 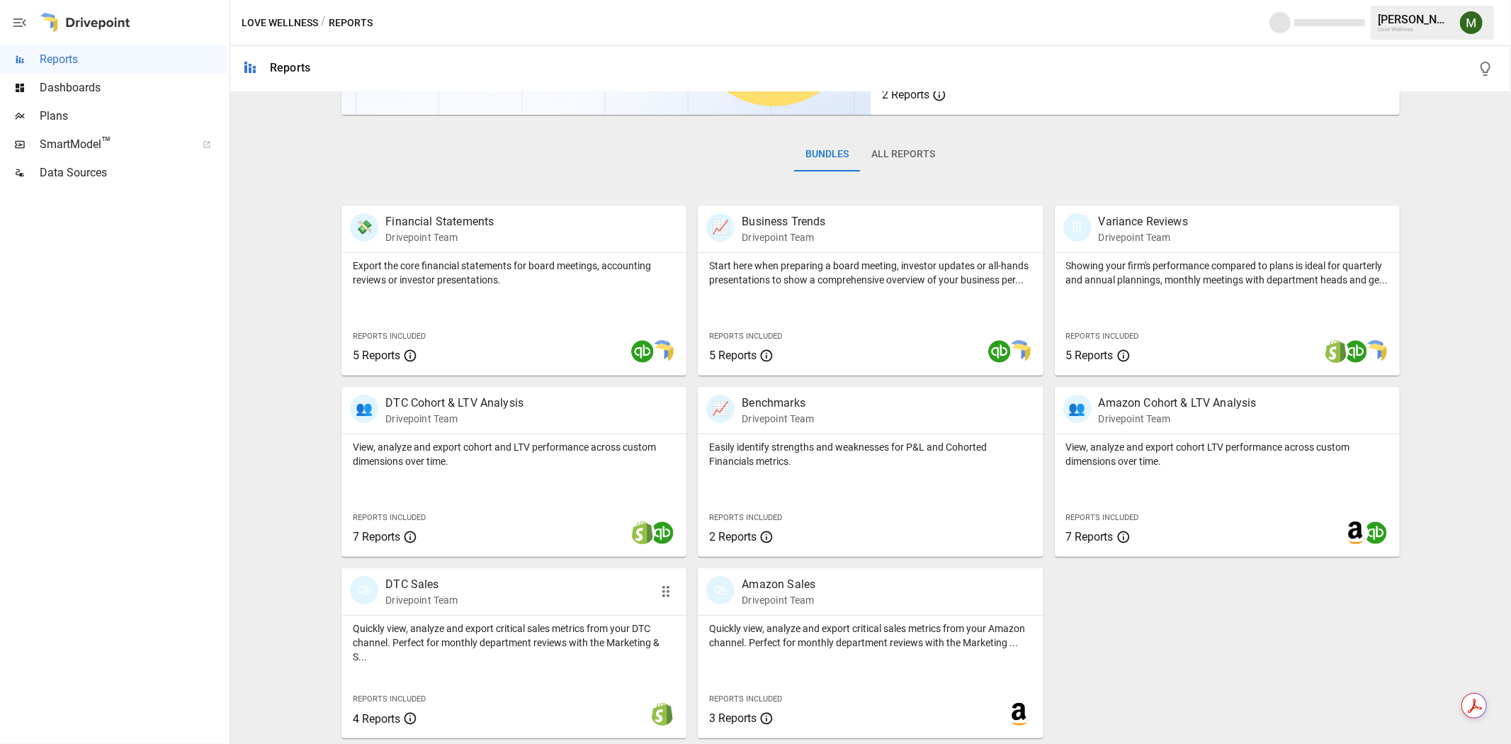 What do you see at coordinates (1177, 403) in the screenshot?
I see `p: Amazon Cohort & LTV Analysis` at bounding box center [1177, 403].